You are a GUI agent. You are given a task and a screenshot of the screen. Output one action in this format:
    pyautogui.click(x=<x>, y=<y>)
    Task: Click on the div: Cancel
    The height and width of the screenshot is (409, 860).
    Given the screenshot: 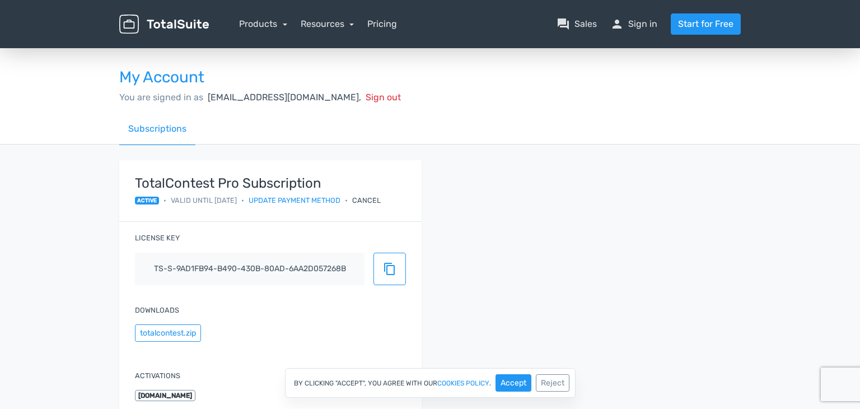 What is the action you would take?
    pyautogui.click(x=366, y=200)
    